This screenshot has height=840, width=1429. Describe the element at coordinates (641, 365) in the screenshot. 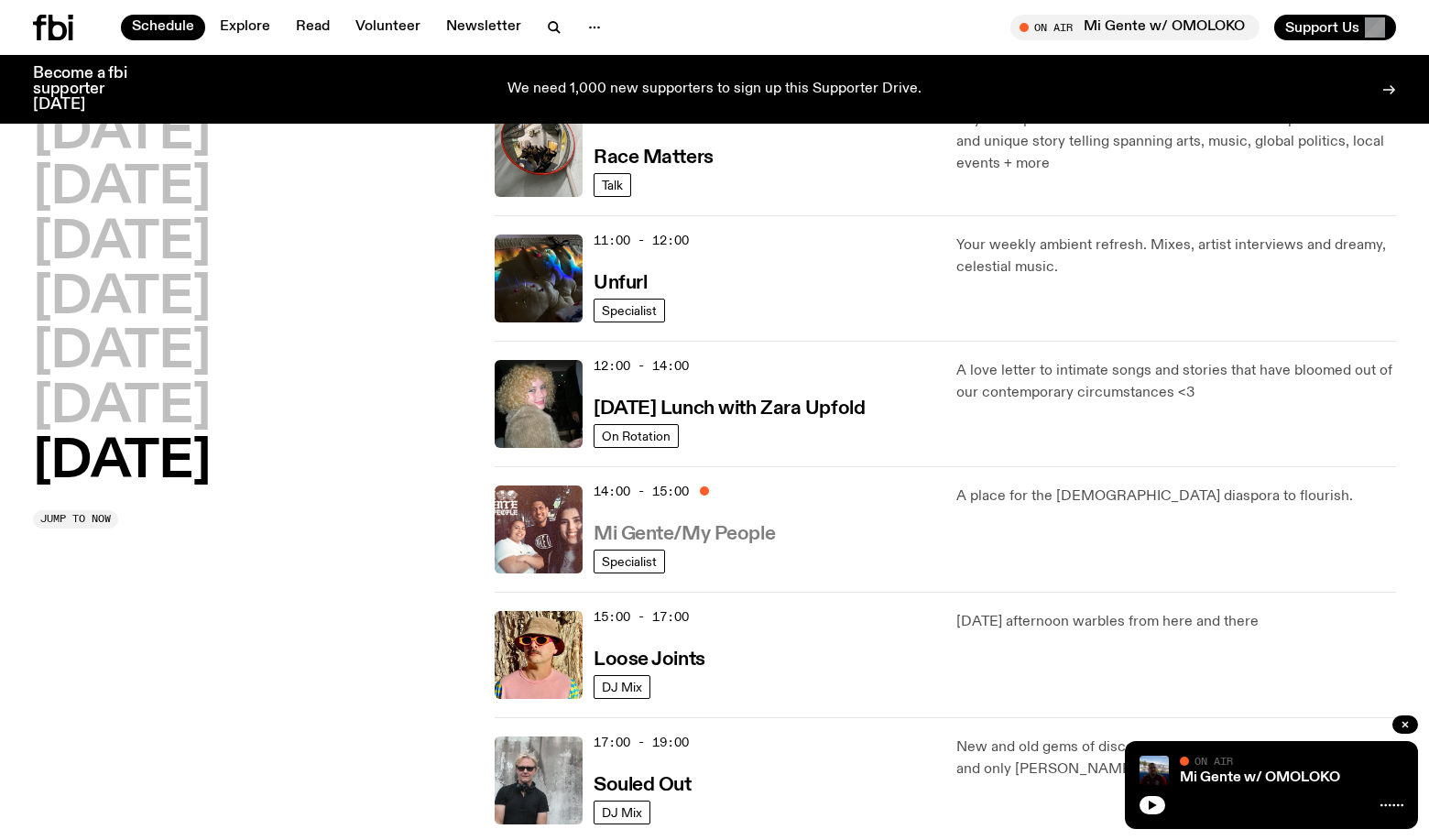

I see `span: 12:00 - 14:00` at that location.